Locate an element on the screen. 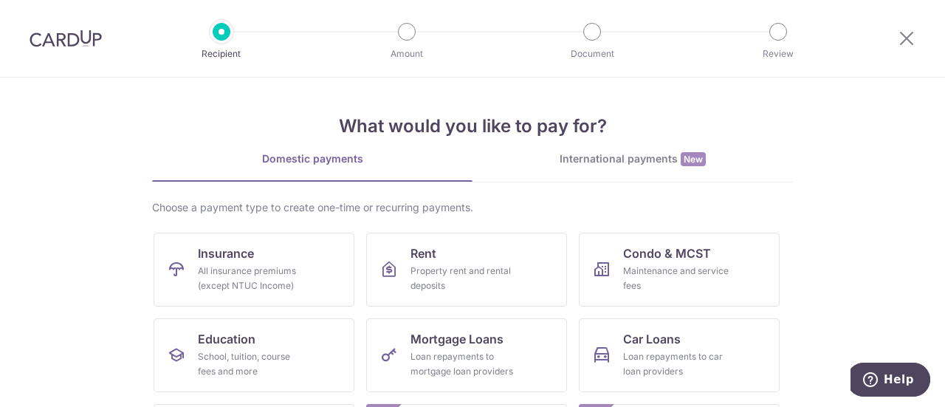  span: Condo & MCST is located at coordinates (666, 253).